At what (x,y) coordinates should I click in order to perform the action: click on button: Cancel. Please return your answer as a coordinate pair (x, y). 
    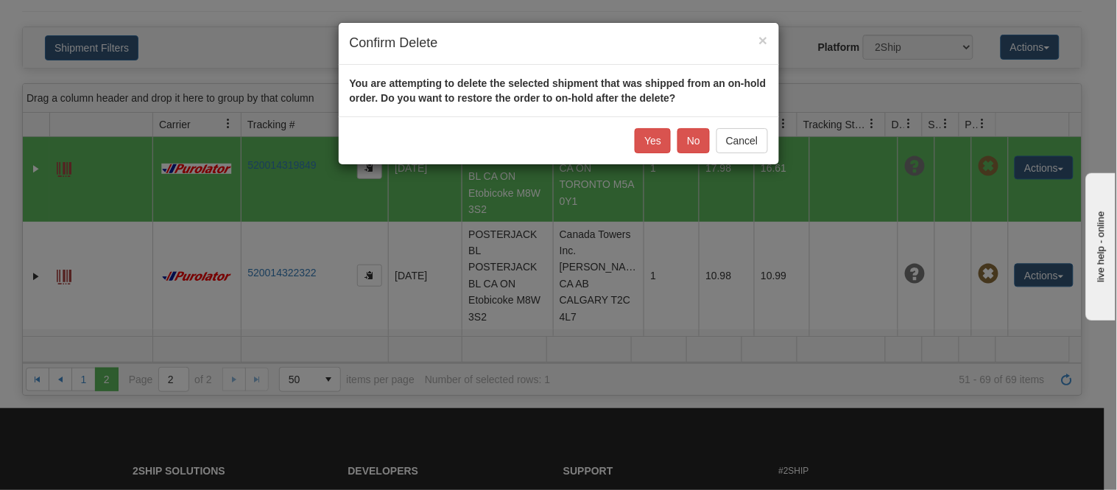
    Looking at the image, I should click on (742, 141).